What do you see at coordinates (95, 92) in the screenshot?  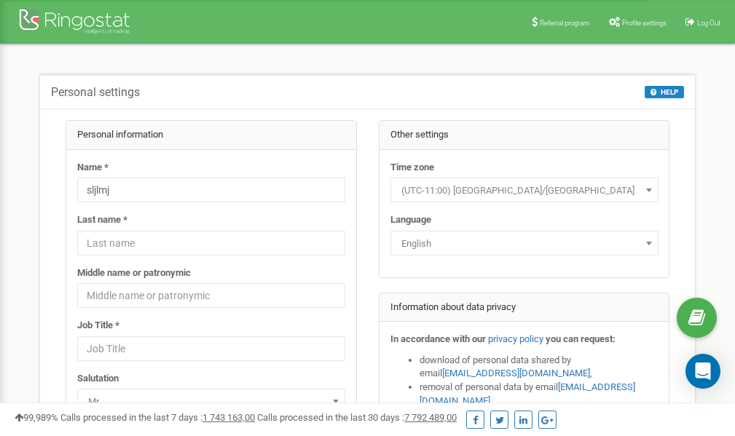 I see `h5: Personal settings` at bounding box center [95, 92].